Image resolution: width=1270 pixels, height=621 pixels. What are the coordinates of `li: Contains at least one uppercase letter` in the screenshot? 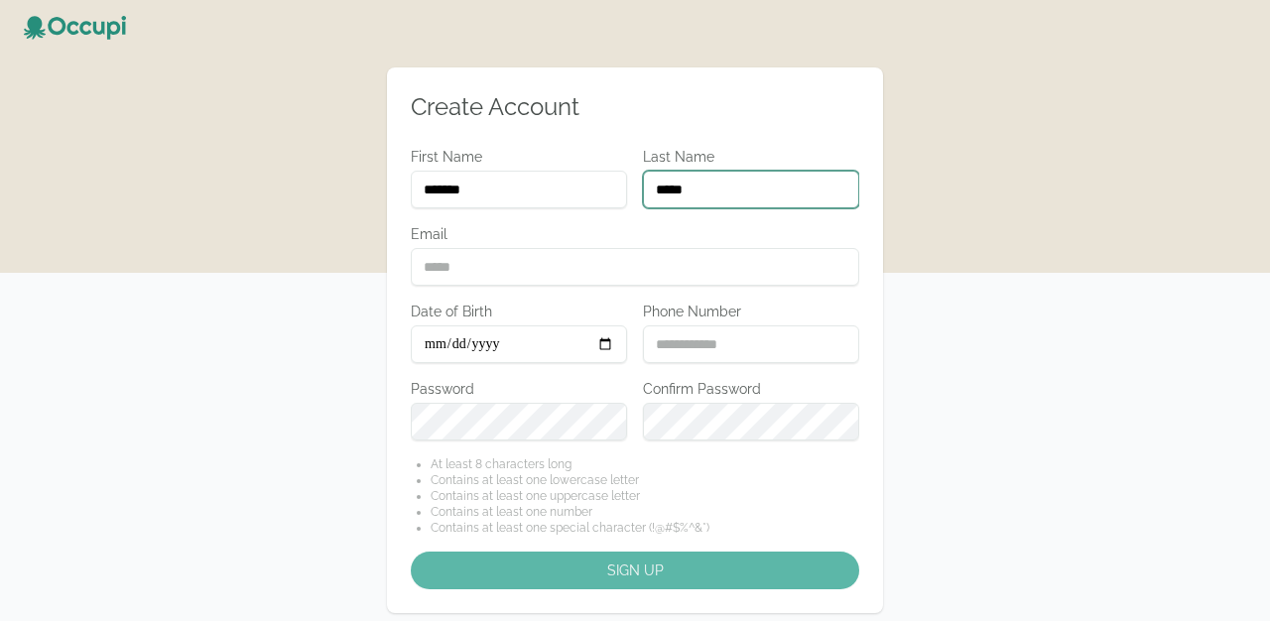 It's located at (645, 496).